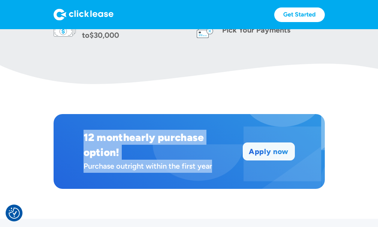  I want to click on div: $30,000, so click(104, 35).